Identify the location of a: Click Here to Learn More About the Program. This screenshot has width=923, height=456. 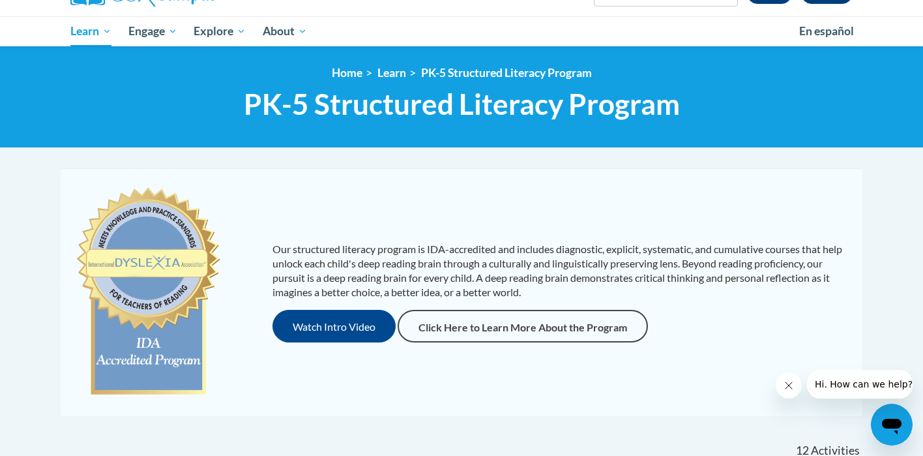
(523, 326).